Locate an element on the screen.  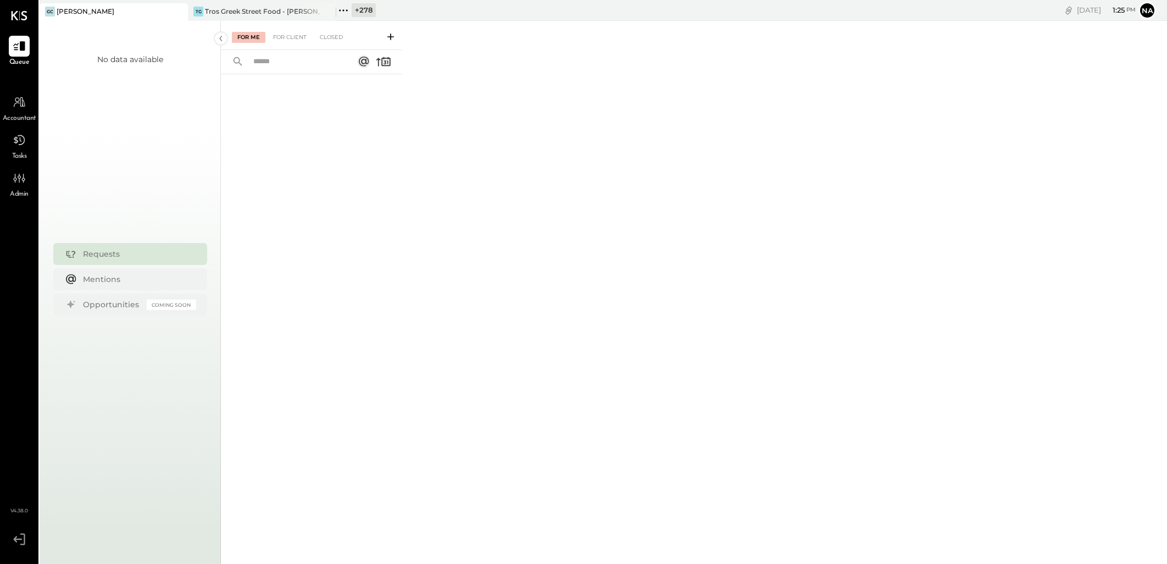
div: For Client is located at coordinates (289, 37).